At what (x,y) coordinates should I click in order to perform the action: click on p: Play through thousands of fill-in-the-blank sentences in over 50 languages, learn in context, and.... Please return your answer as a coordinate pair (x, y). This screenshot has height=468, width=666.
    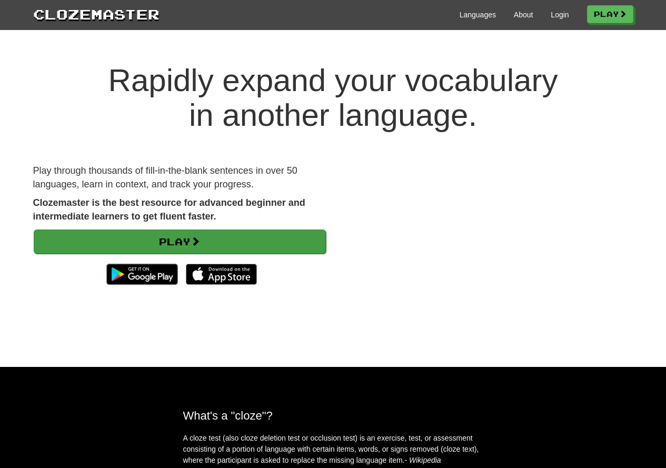
    Looking at the image, I should click on (179, 178).